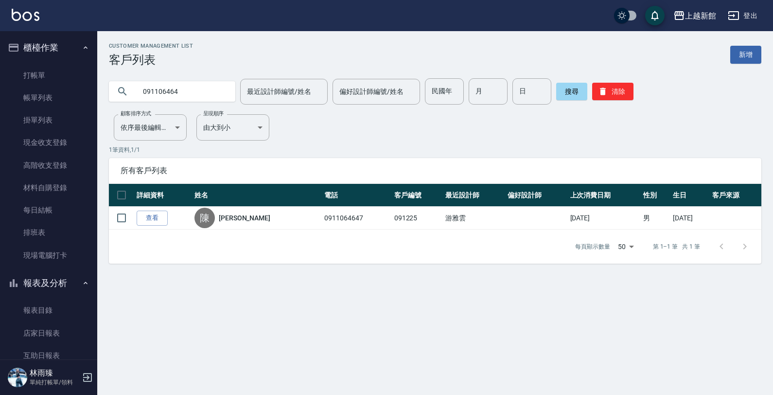 The width and height of the screenshot is (773, 395). Describe the element at coordinates (49, 210) in the screenshot. I see `a: 每日結帳` at that location.